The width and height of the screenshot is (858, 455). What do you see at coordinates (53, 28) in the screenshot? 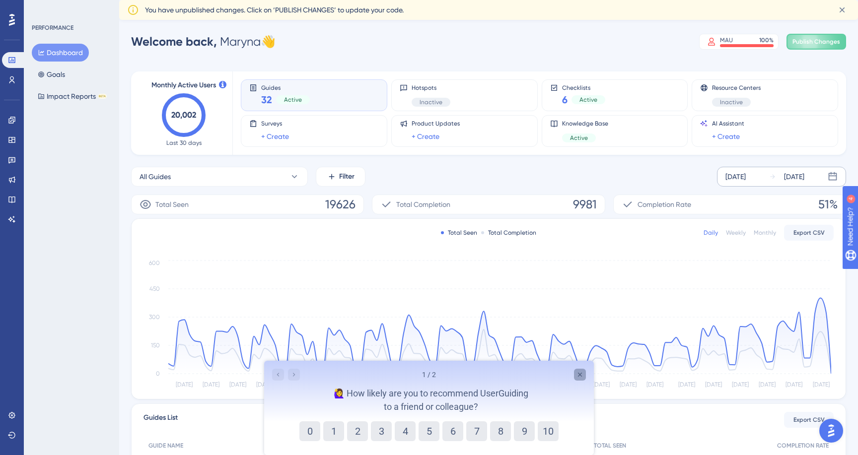
I see `div: PERFORMANCE` at bounding box center [53, 28].